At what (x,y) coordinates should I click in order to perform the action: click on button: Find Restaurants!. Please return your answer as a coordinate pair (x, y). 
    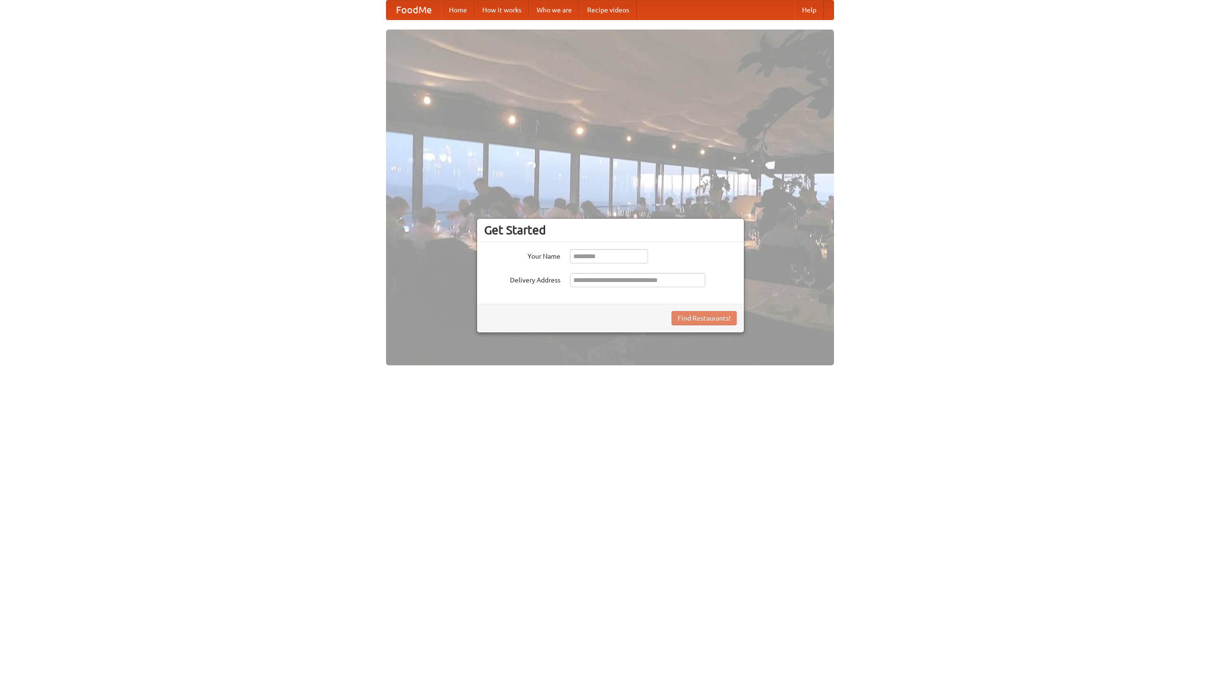
    Looking at the image, I should click on (704, 318).